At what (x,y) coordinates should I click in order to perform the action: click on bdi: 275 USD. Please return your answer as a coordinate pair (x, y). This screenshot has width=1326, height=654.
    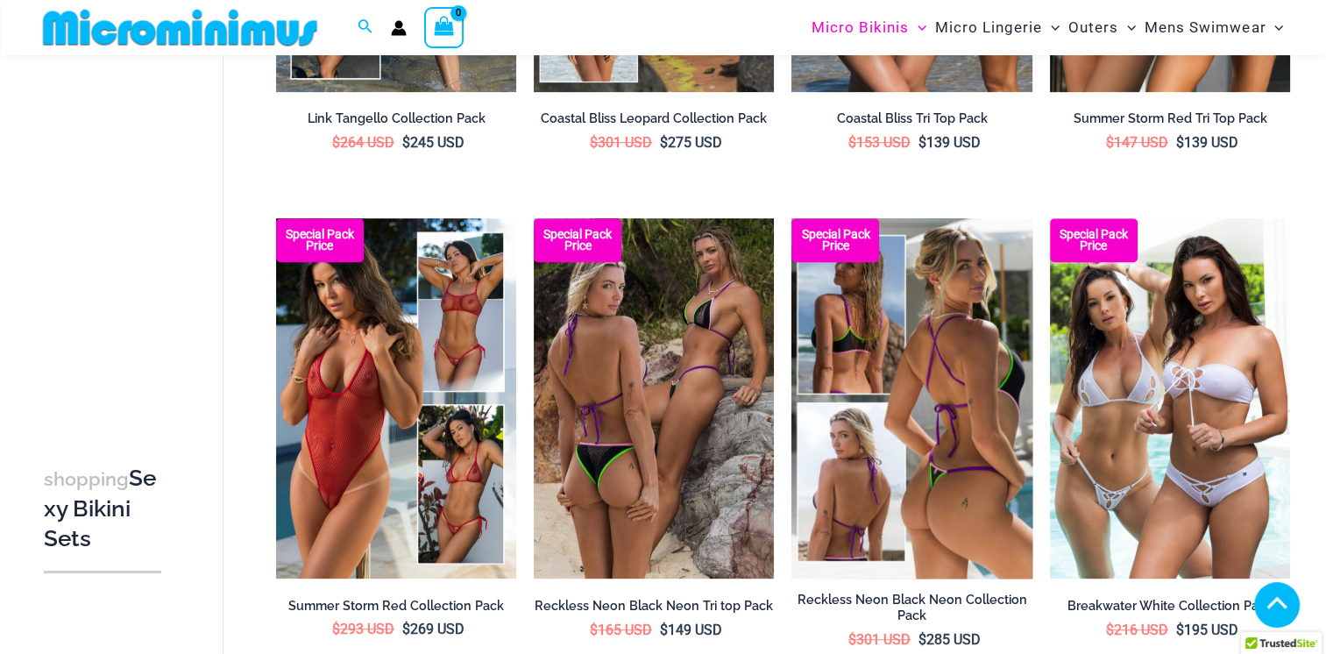
    Looking at the image, I should click on (690, 142).